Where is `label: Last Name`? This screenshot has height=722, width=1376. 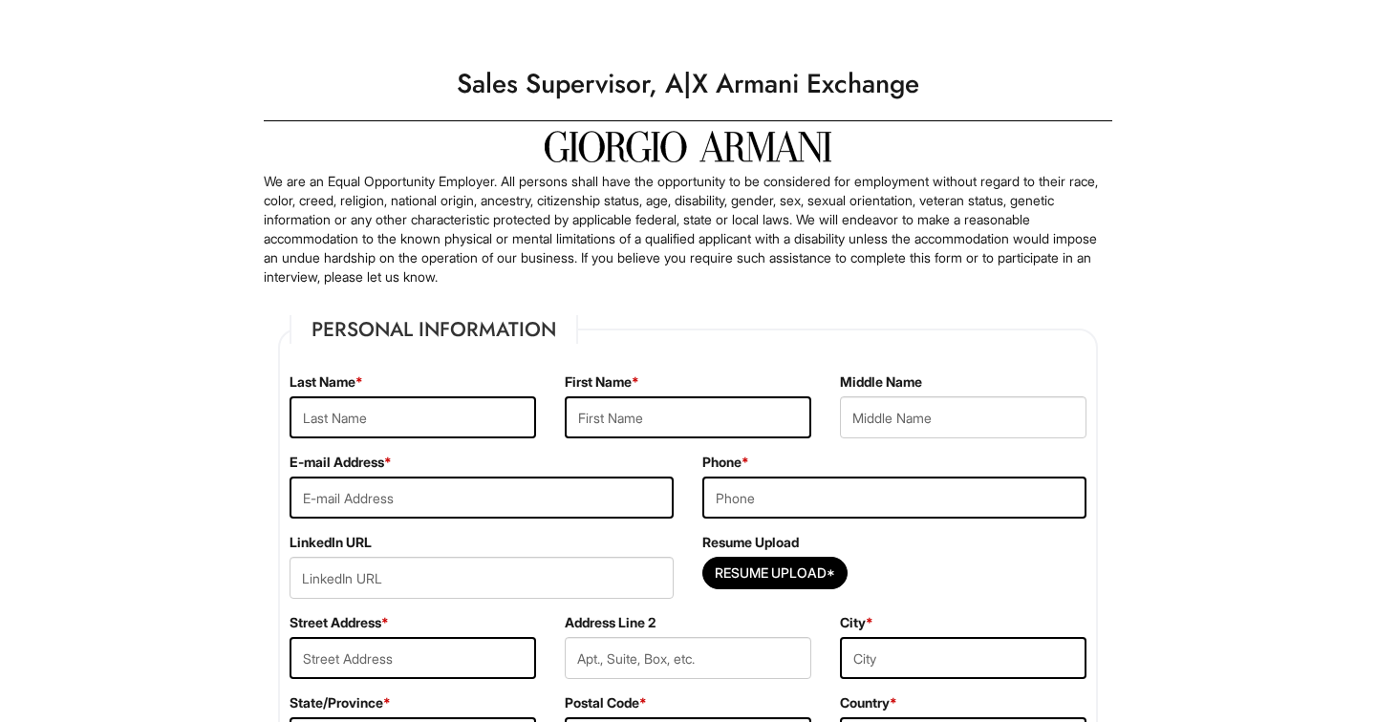
label: Last Name is located at coordinates (326, 382).